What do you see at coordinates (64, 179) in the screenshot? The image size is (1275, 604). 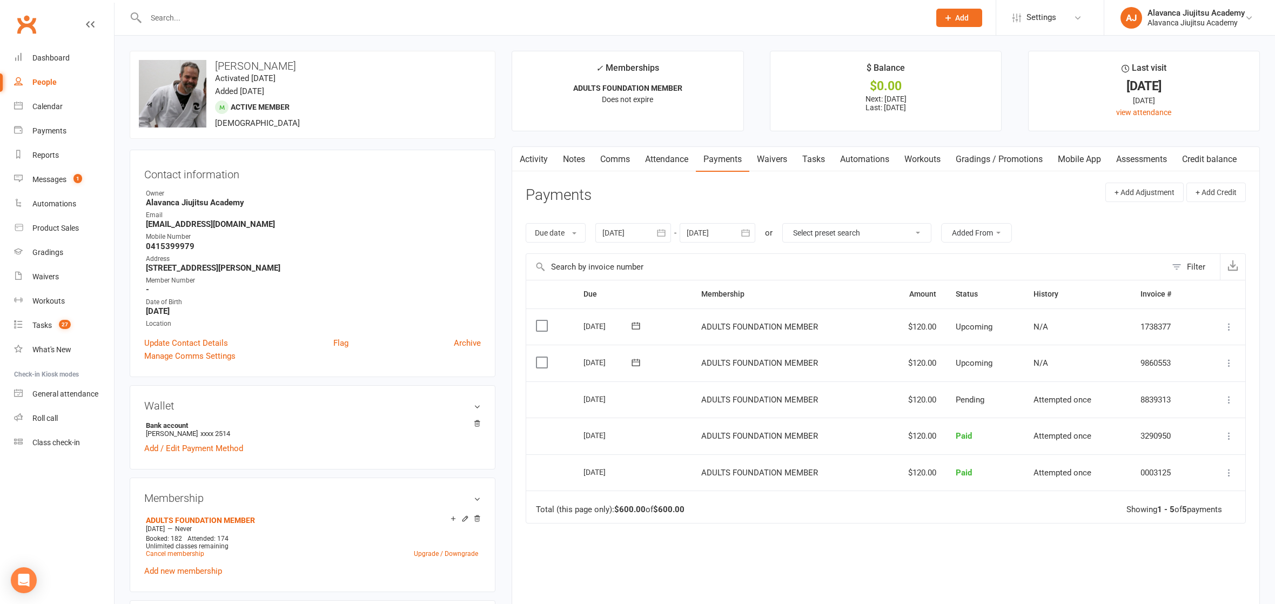 I see `a: Messages 1` at bounding box center [64, 179].